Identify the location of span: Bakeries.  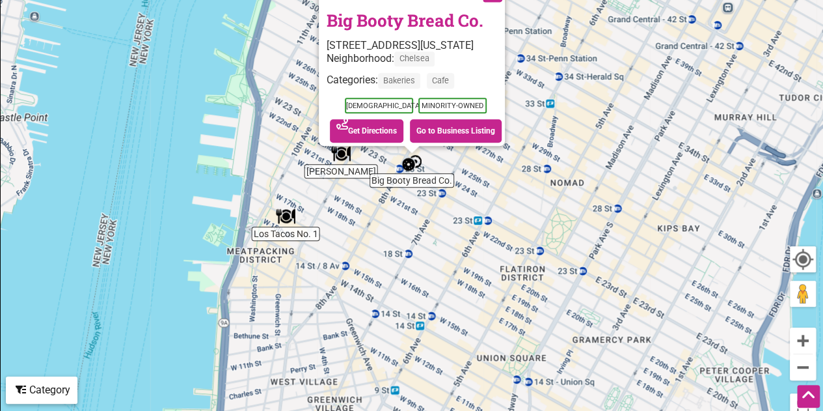
(399, 80).